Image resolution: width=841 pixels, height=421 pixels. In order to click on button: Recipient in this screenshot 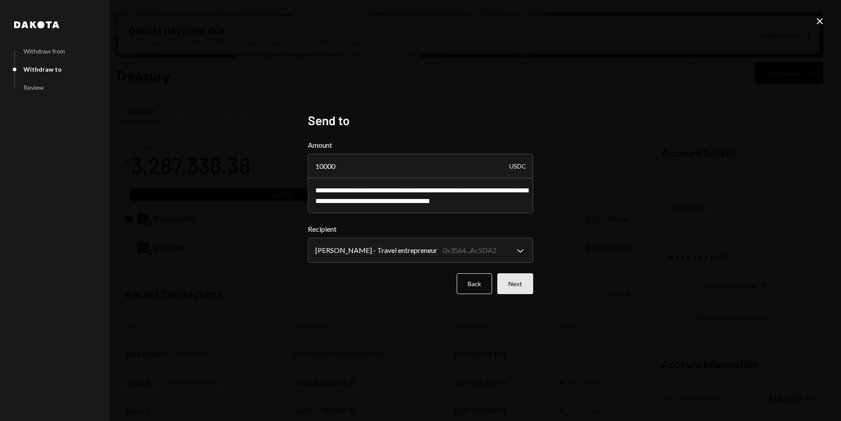, I will do `click(421, 250)`.